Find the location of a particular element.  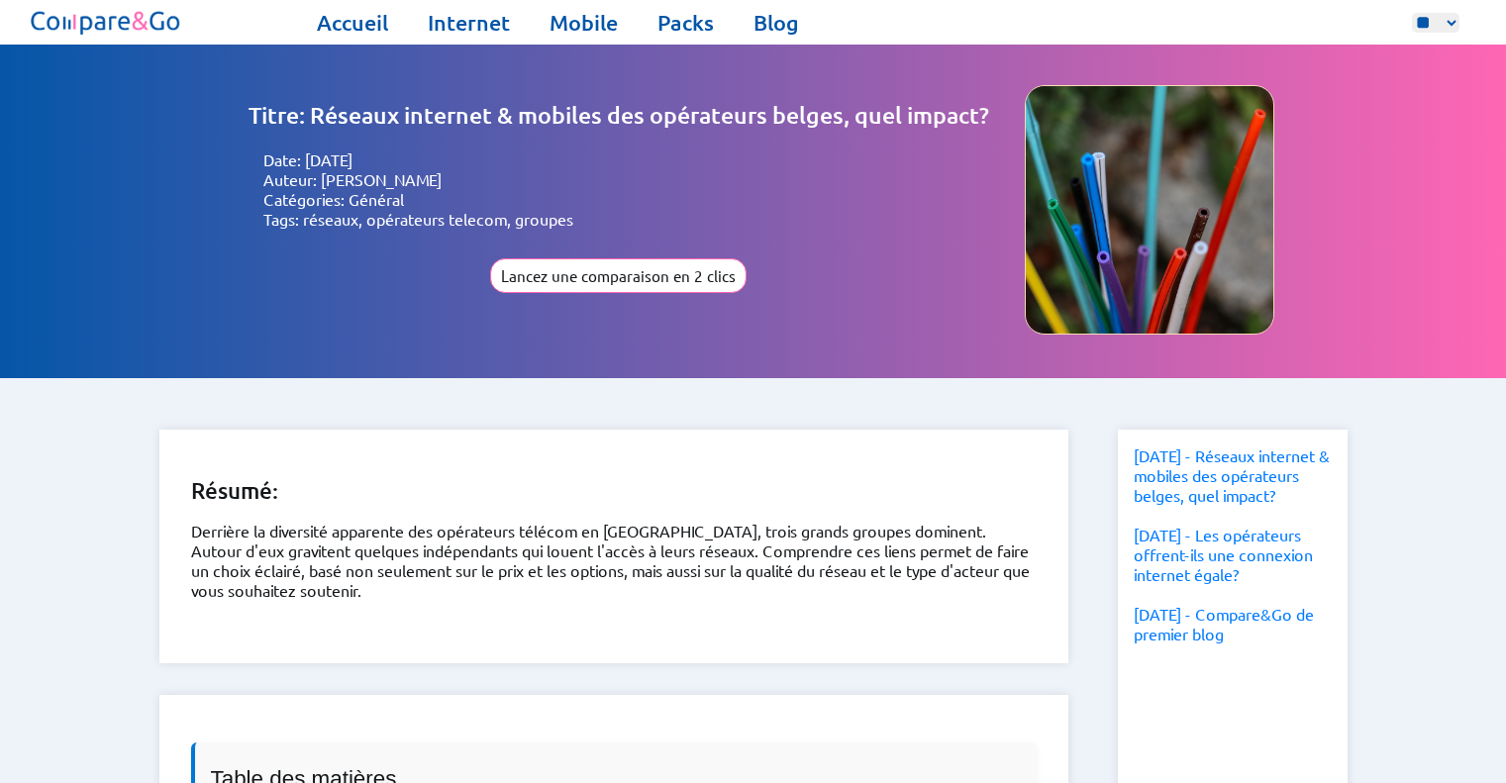

a: Mobile is located at coordinates (583, 23).